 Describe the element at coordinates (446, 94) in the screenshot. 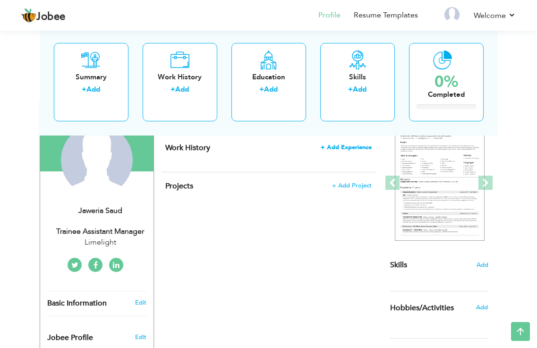

I see `div: Completed` at that location.